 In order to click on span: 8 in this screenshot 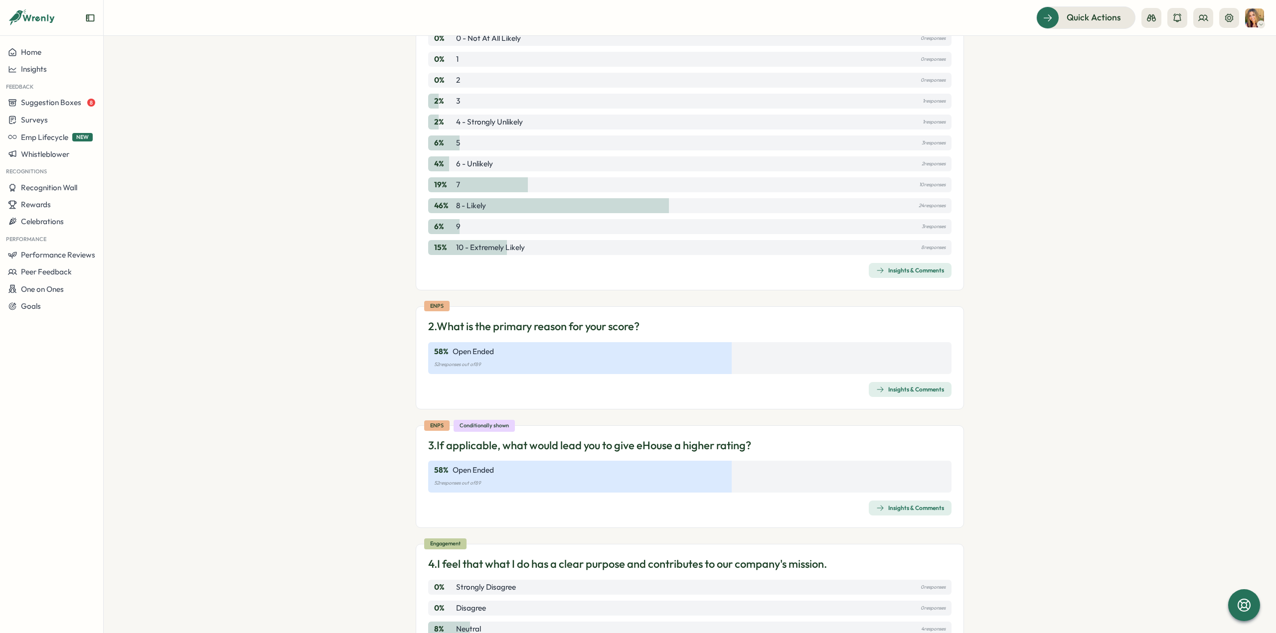, I will do `click(91, 103)`.